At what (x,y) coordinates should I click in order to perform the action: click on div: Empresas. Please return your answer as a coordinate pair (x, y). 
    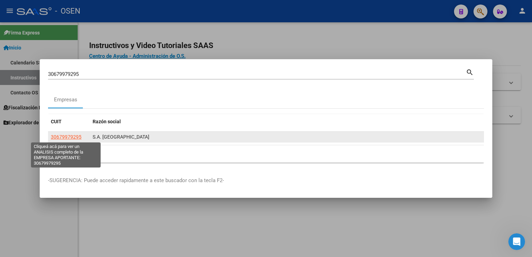
    Looking at the image, I should click on (65, 100).